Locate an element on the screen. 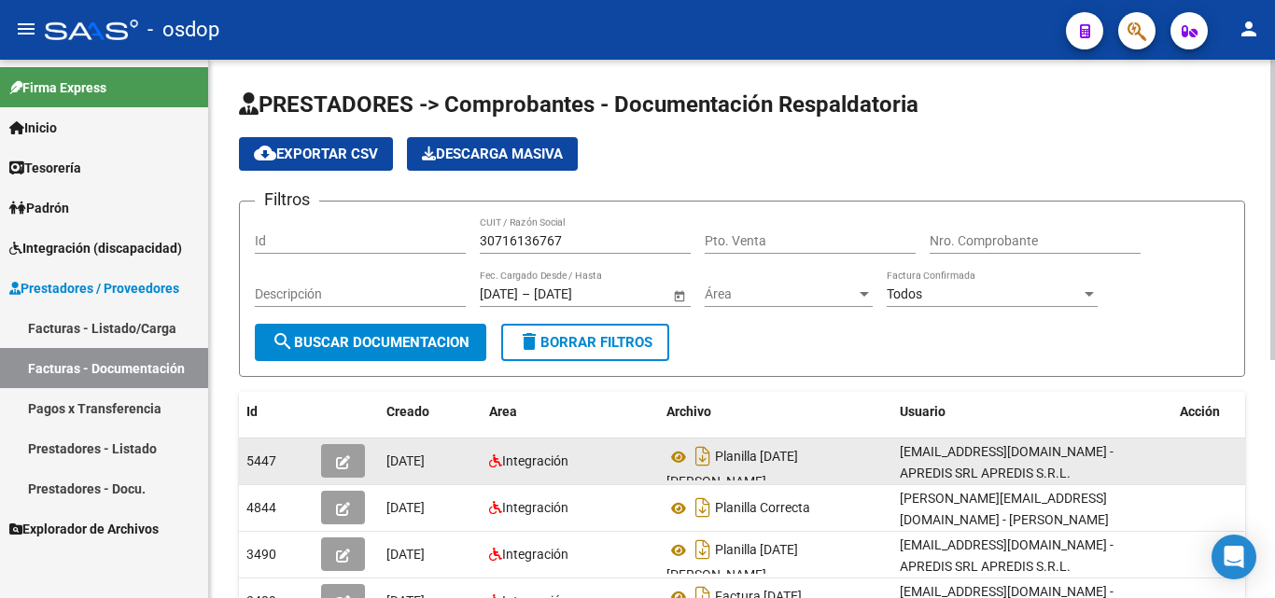  span: Area is located at coordinates (503, 411).